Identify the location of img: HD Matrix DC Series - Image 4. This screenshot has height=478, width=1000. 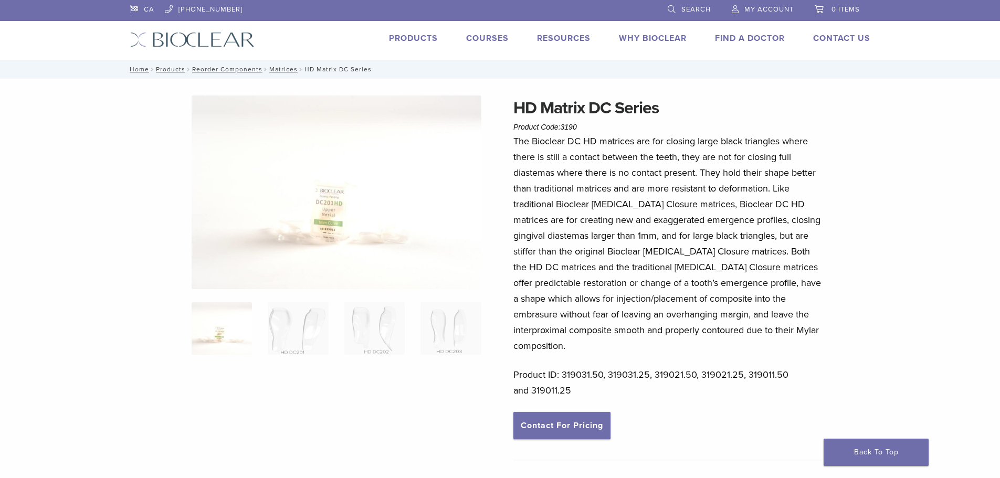
(451, 329).